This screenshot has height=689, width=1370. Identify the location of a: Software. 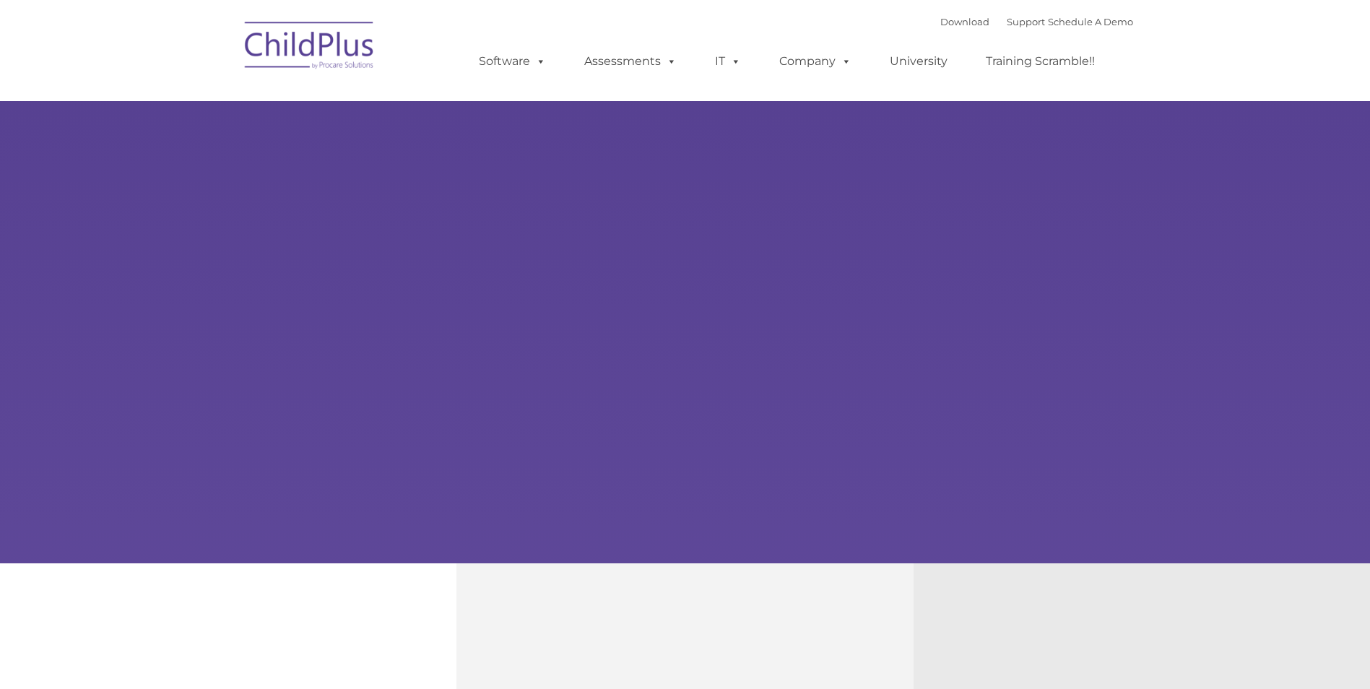
(512, 61).